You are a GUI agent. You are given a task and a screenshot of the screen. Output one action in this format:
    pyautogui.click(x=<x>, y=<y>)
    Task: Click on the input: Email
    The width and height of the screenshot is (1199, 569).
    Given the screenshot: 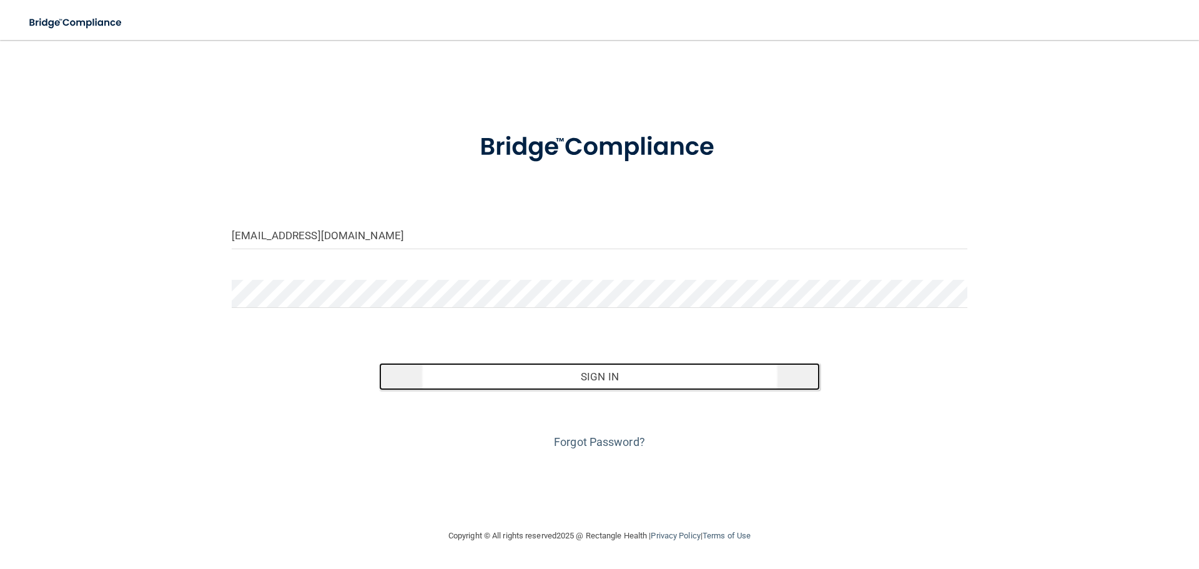 What is the action you would take?
    pyautogui.click(x=600, y=235)
    